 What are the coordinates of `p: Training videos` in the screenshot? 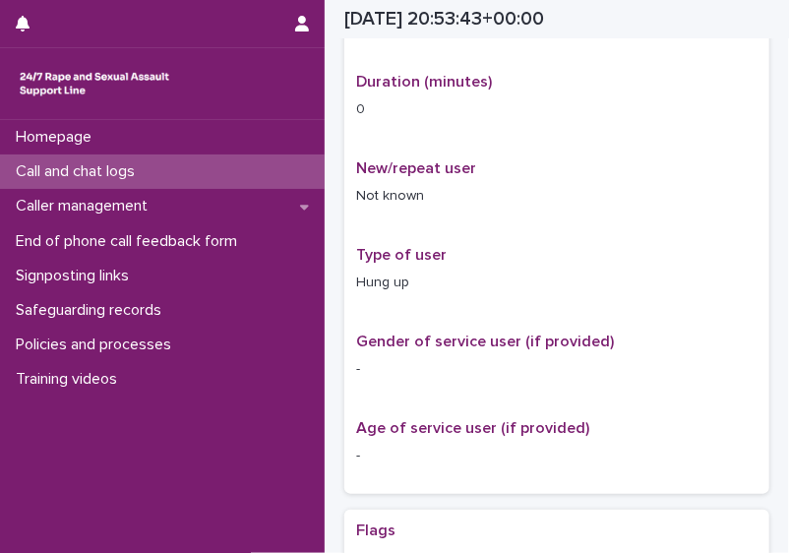 It's located at (70, 379).